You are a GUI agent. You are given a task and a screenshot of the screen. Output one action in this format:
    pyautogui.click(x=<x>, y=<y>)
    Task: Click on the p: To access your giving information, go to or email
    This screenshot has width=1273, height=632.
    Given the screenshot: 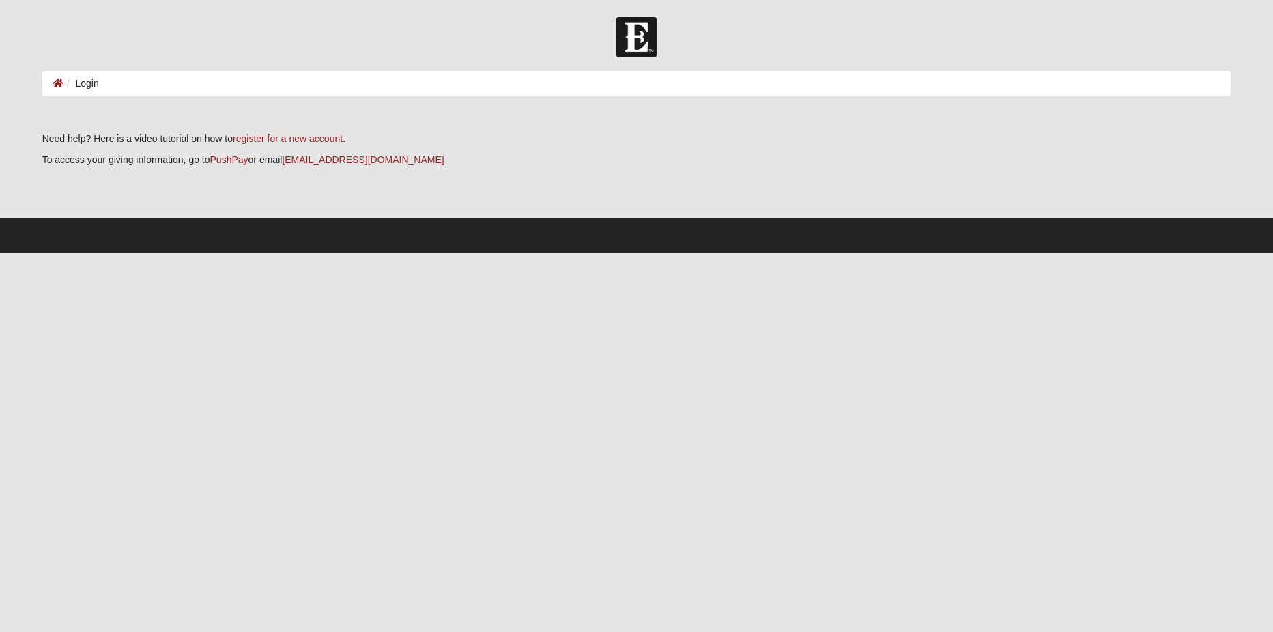 What is the action you would take?
    pyautogui.click(x=637, y=160)
    